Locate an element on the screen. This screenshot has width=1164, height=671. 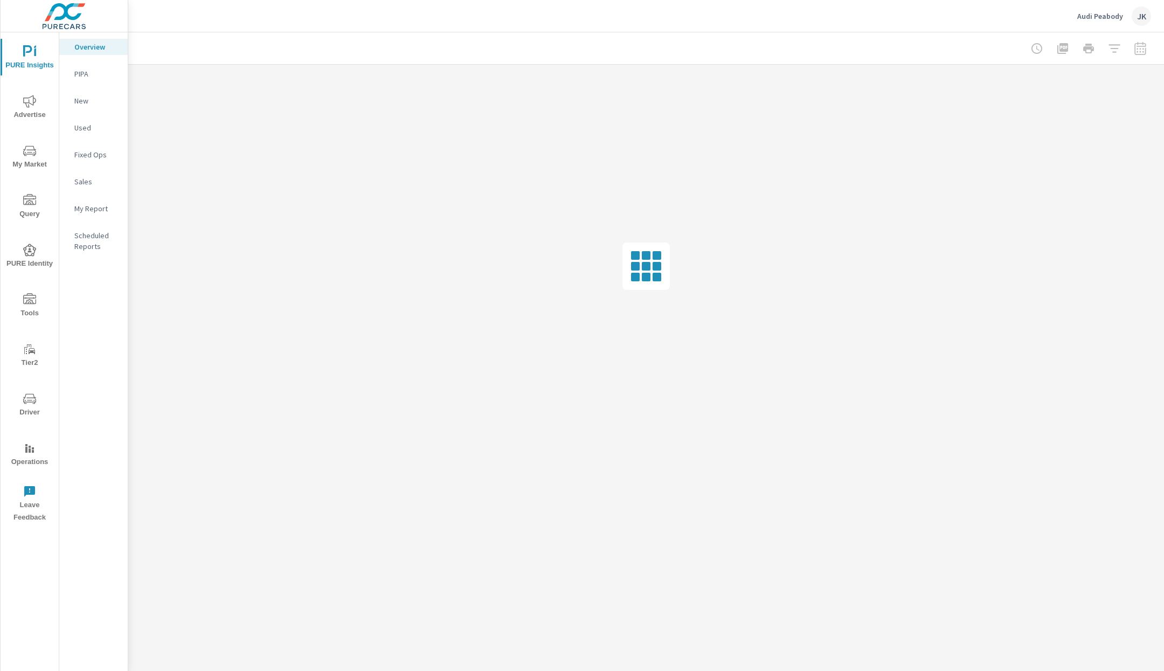
p: My Report is located at coordinates (97, 209).